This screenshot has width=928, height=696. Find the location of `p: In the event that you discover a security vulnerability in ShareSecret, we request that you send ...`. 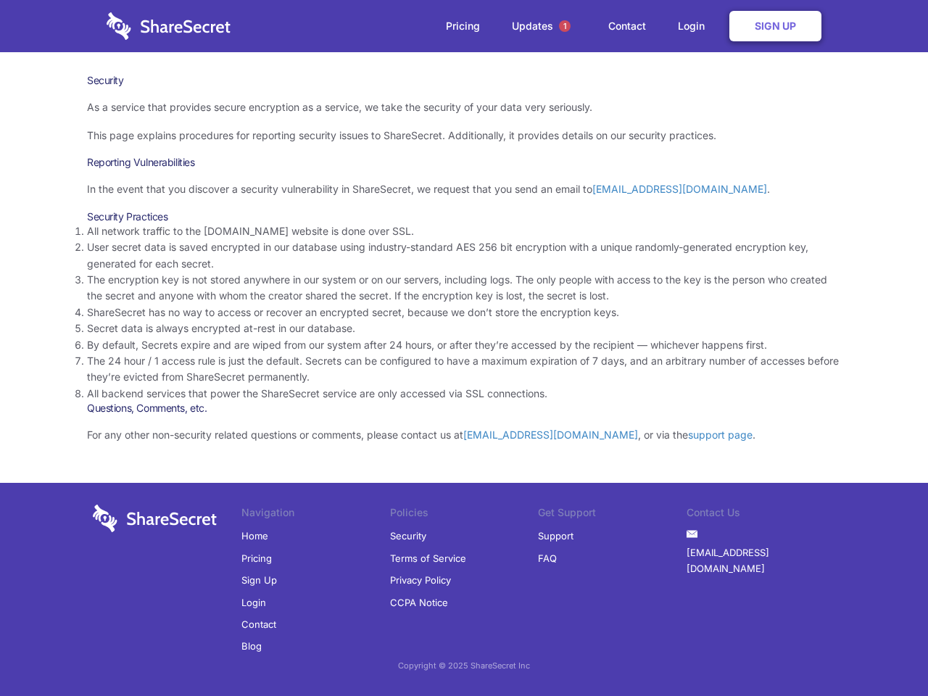

p: In the event that you discover a security vulnerability in ShareSecret, we request that you send ... is located at coordinates (464, 189).